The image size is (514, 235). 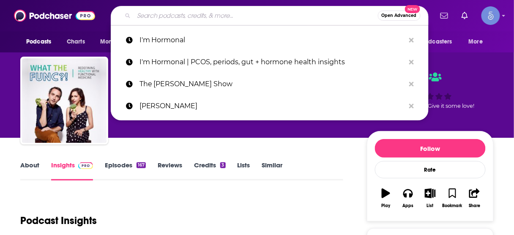 I want to click on div: 3, so click(x=223, y=165).